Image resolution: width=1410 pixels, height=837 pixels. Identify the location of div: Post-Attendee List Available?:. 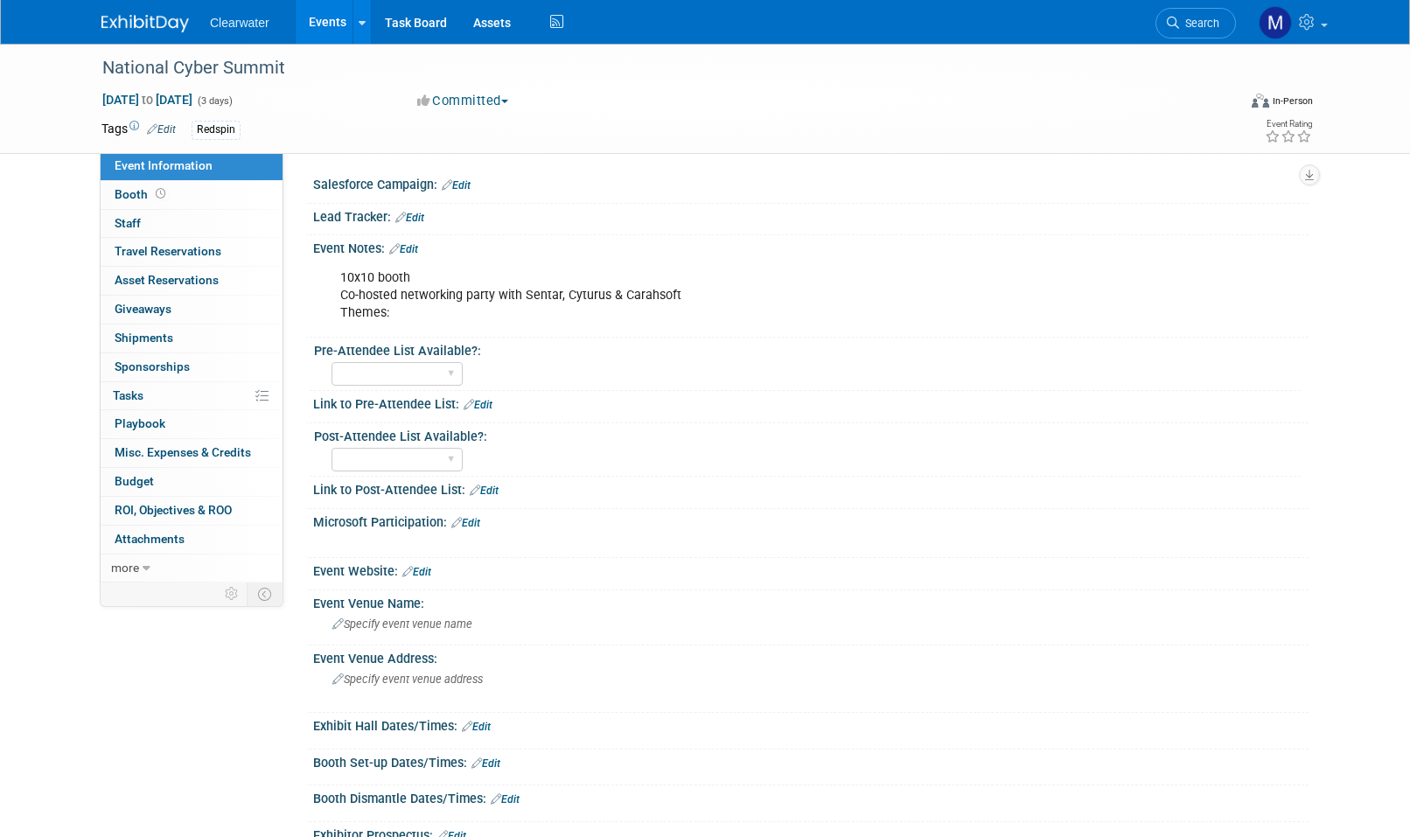
(807, 434).